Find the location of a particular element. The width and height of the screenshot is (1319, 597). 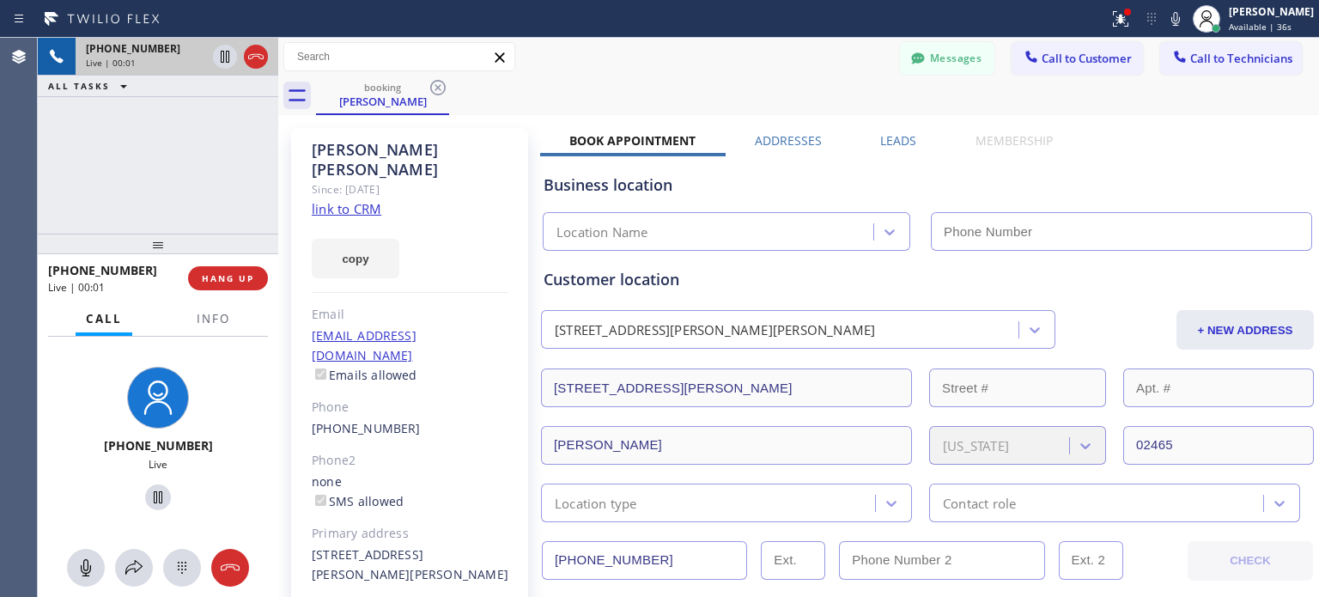

input: ZIP is located at coordinates (1219, 445).